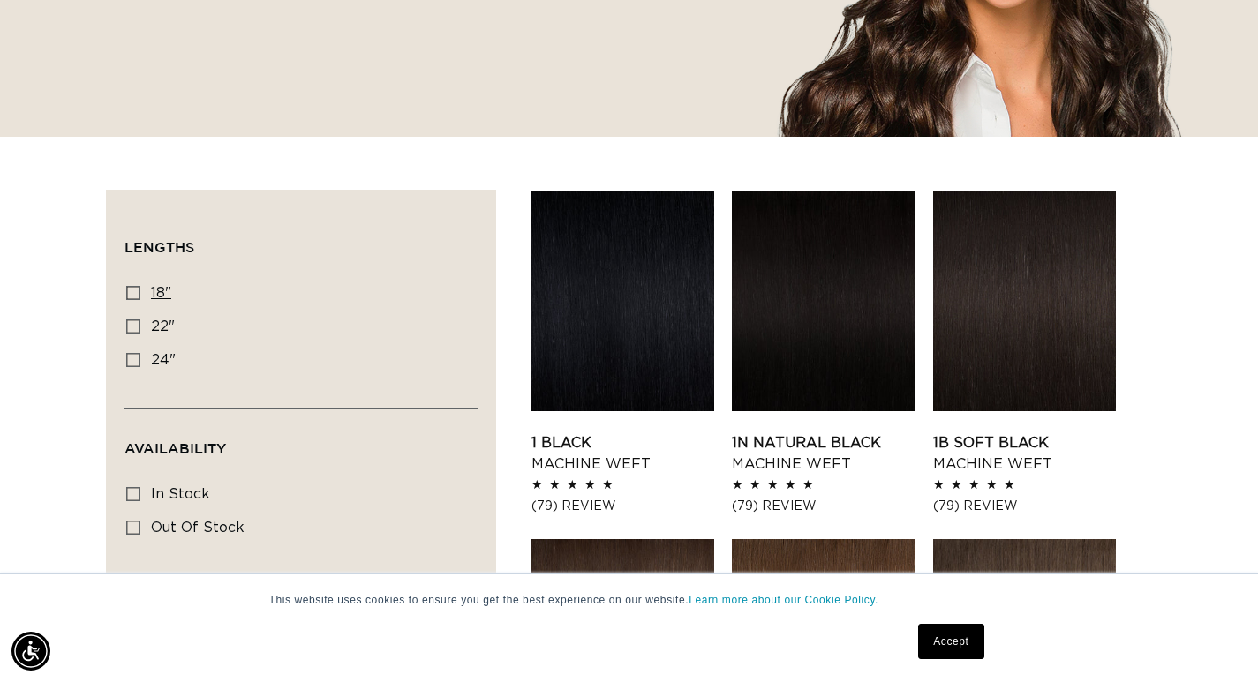 The image size is (1258, 682). Describe the element at coordinates (1024, 454) in the screenshot. I see `a: 1B Soft Black Machine Weft` at that location.